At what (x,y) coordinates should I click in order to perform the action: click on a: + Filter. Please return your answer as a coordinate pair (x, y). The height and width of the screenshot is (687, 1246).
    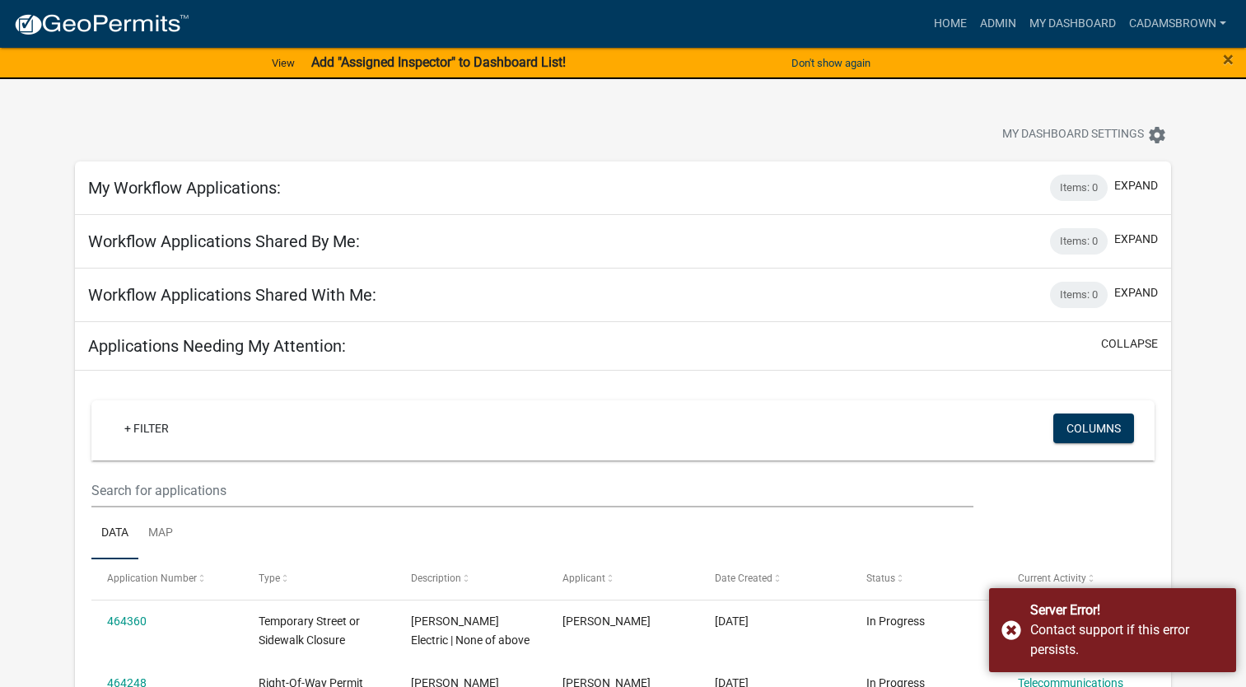
    Looking at the image, I should click on (147, 428).